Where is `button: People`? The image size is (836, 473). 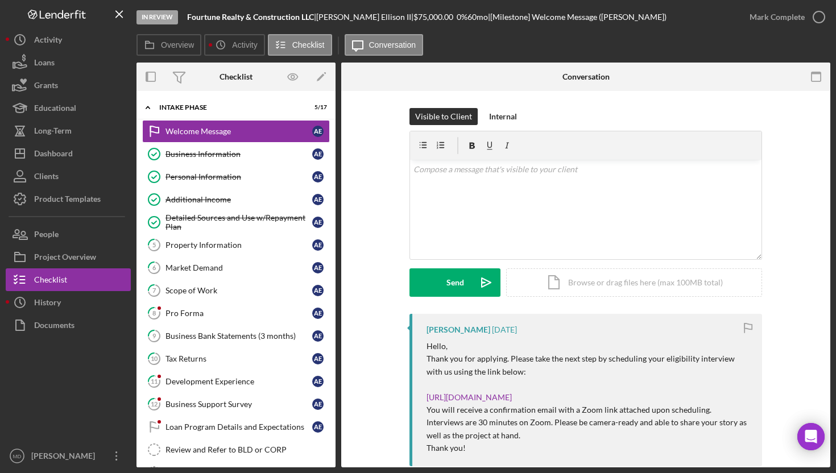 button: People is located at coordinates (68, 234).